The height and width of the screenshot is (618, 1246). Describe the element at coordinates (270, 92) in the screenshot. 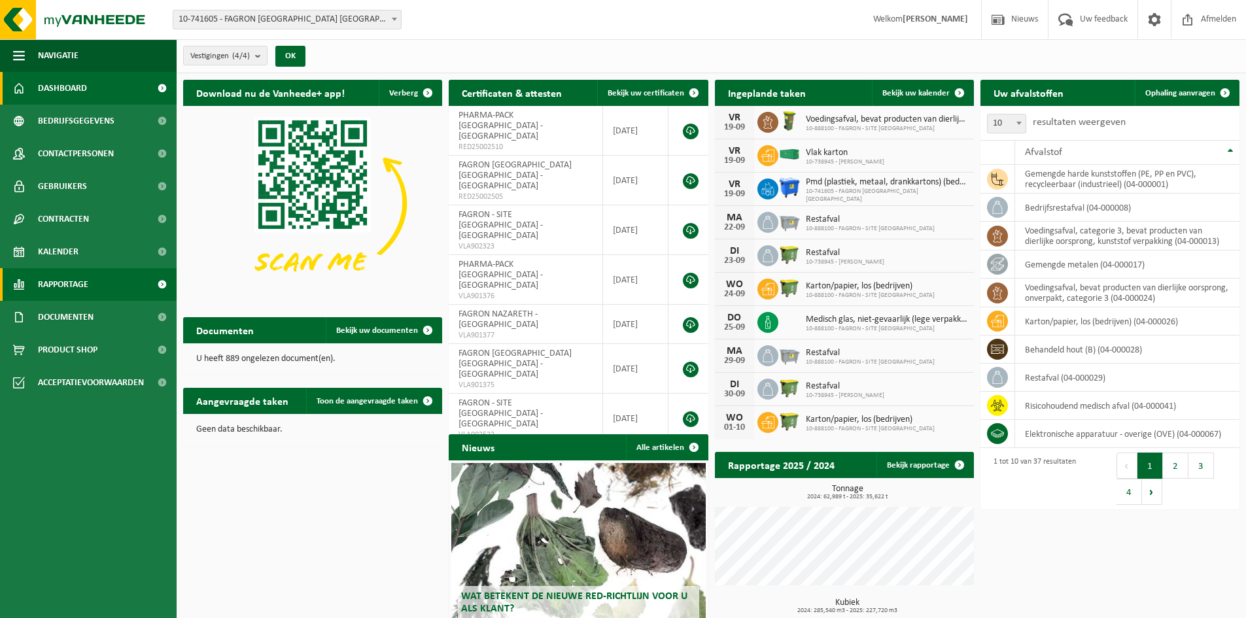

I see `h2: Download nu de Vanheede+ app!` at that location.